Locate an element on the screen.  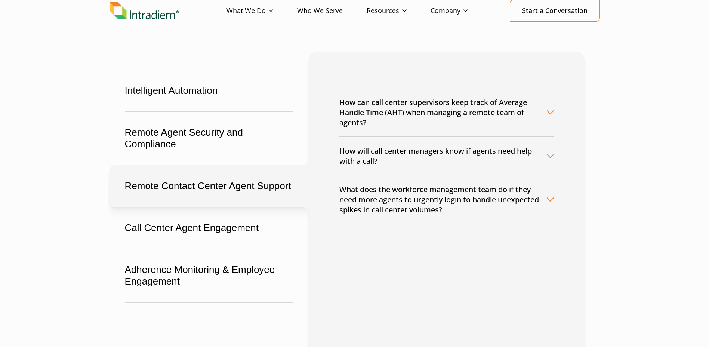
button: Adherence Monitoring & Employee Engagement is located at coordinates (209, 276).